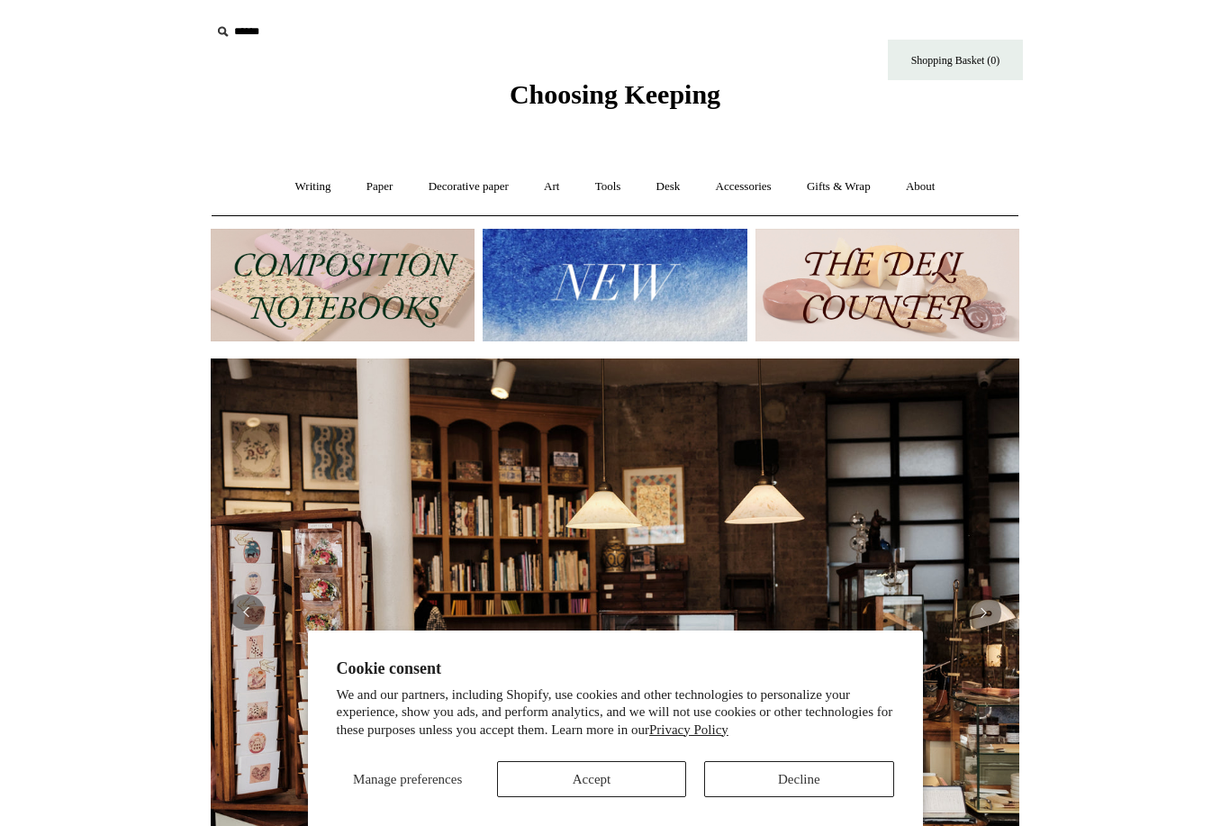  What do you see at coordinates (983, 612) in the screenshot?
I see `button: Next` at bounding box center [983, 612].